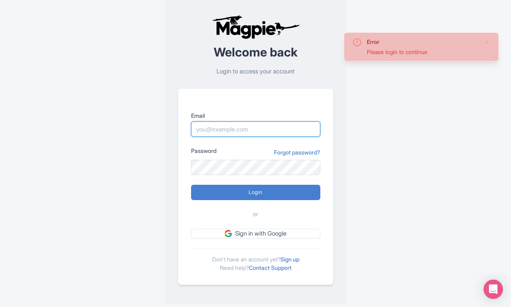 The width and height of the screenshot is (511, 307). What do you see at coordinates (204, 151) in the screenshot?
I see `label: Password` at bounding box center [204, 151].